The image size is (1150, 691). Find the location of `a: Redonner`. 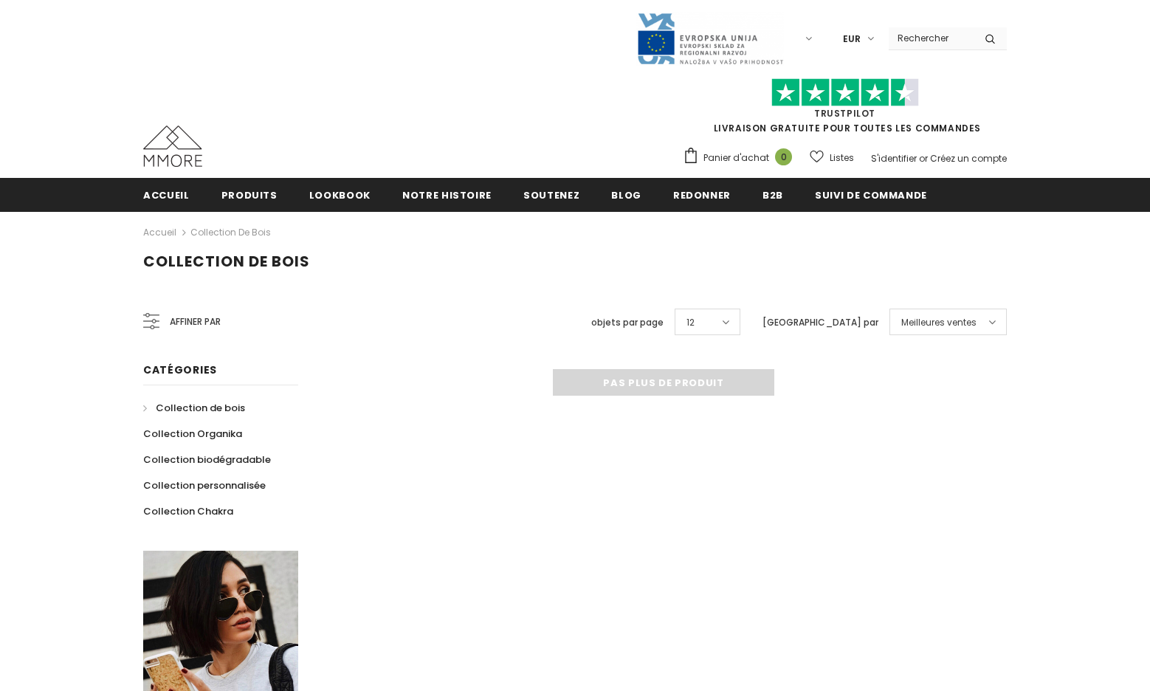

a: Redonner is located at coordinates (702, 194).